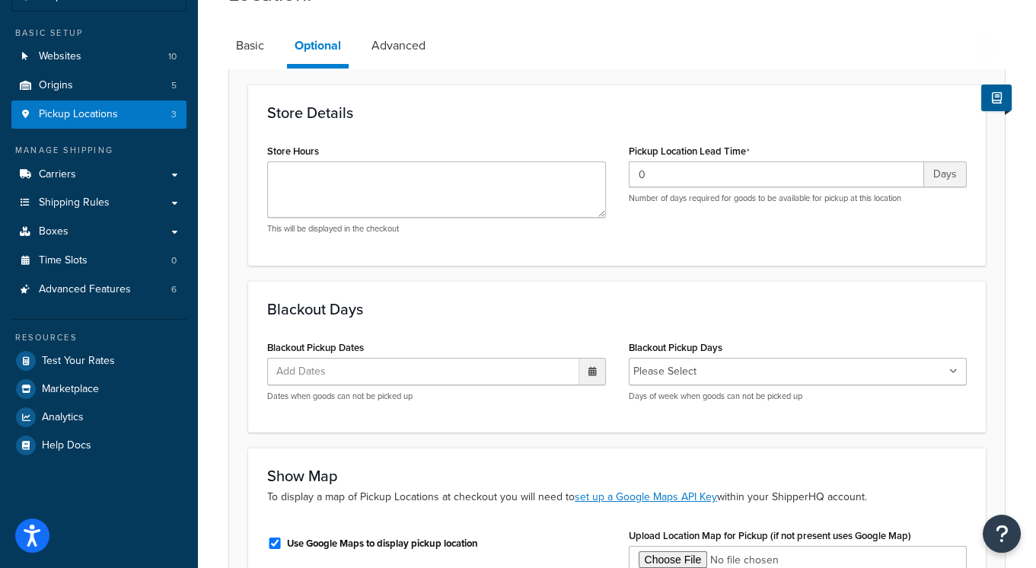 Image resolution: width=1036 pixels, height=568 pixels. I want to click on p: To display a map of Pickup Locations at checkout you will need to within your ShipperHQ account., so click(617, 497).